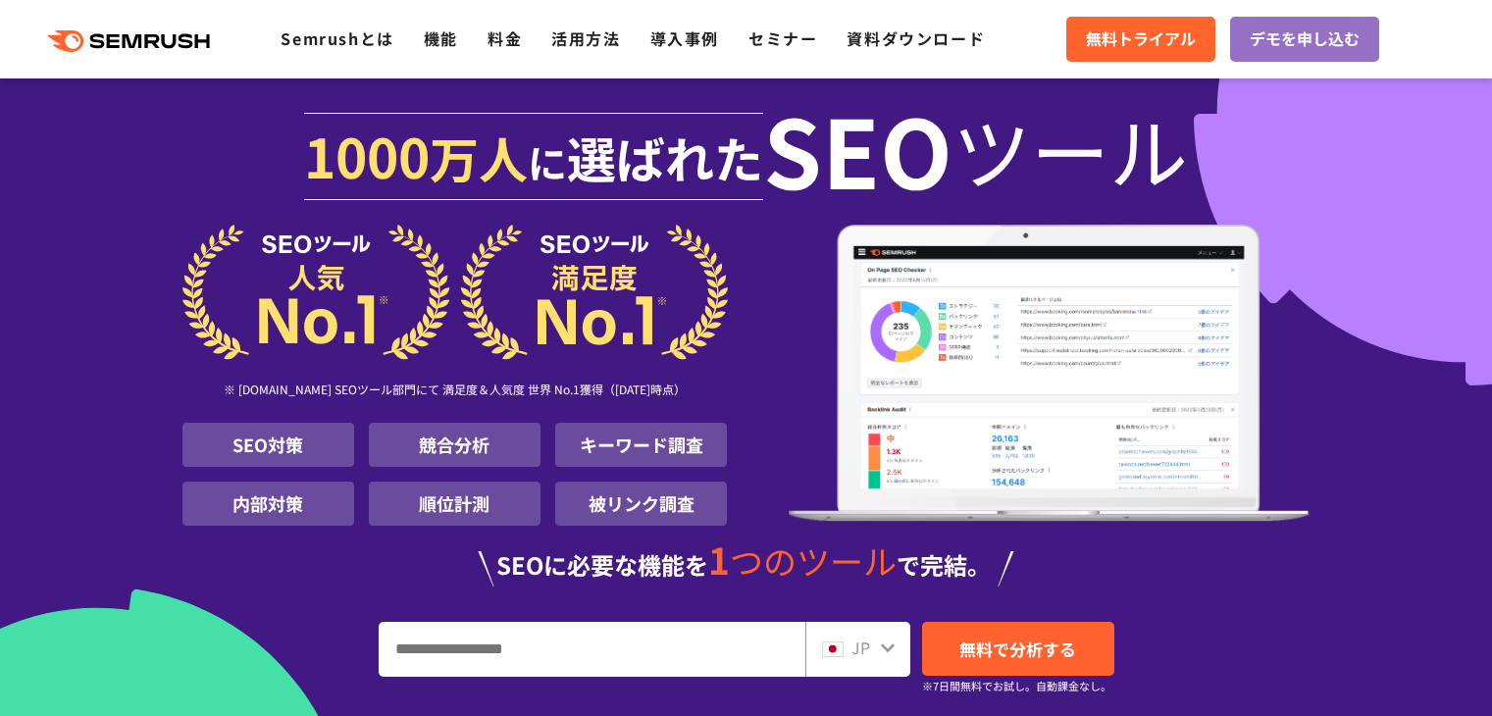 Image resolution: width=1492 pixels, height=716 pixels. I want to click on a: 資料ダウンロード, so click(915, 38).